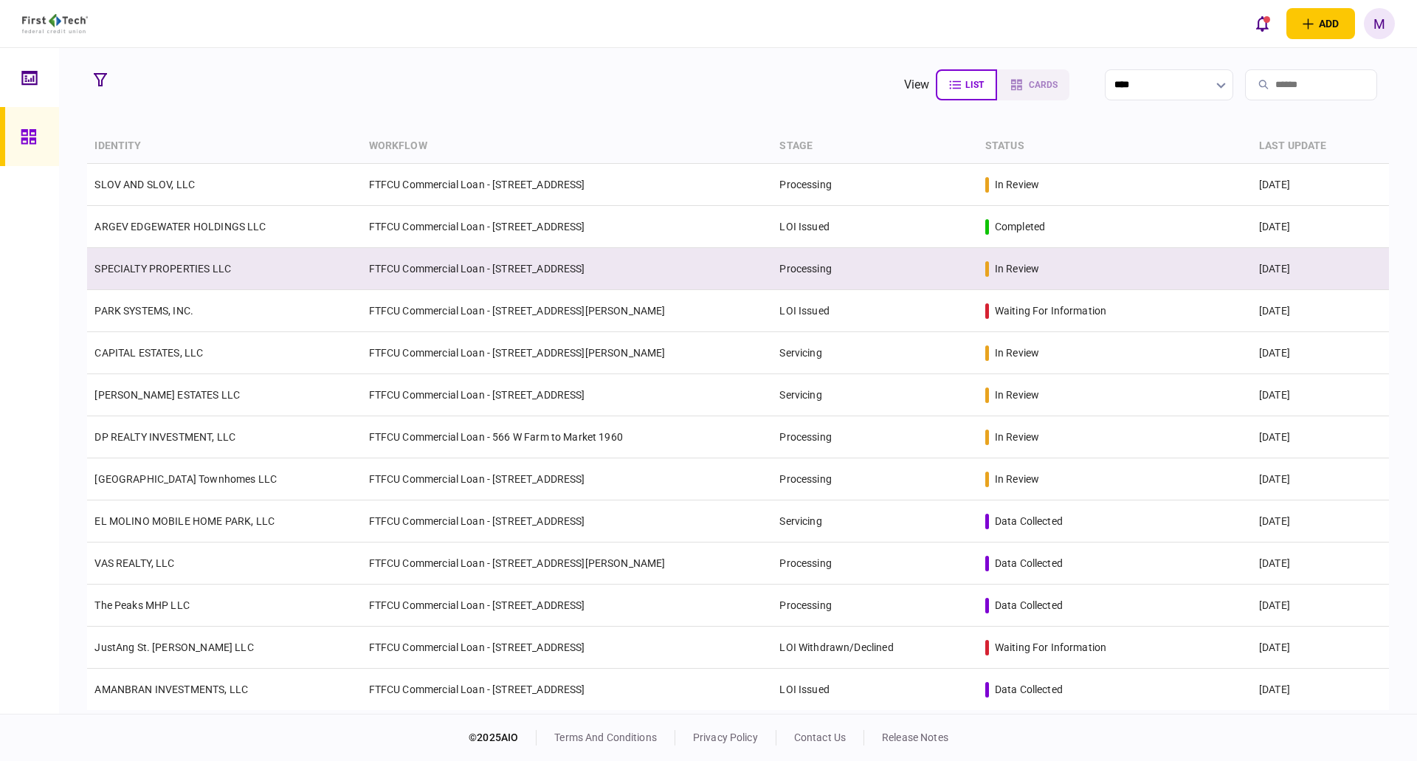 This screenshot has width=1417, height=761. What do you see at coordinates (1033, 85) in the screenshot?
I see `button: cards` at bounding box center [1033, 85].